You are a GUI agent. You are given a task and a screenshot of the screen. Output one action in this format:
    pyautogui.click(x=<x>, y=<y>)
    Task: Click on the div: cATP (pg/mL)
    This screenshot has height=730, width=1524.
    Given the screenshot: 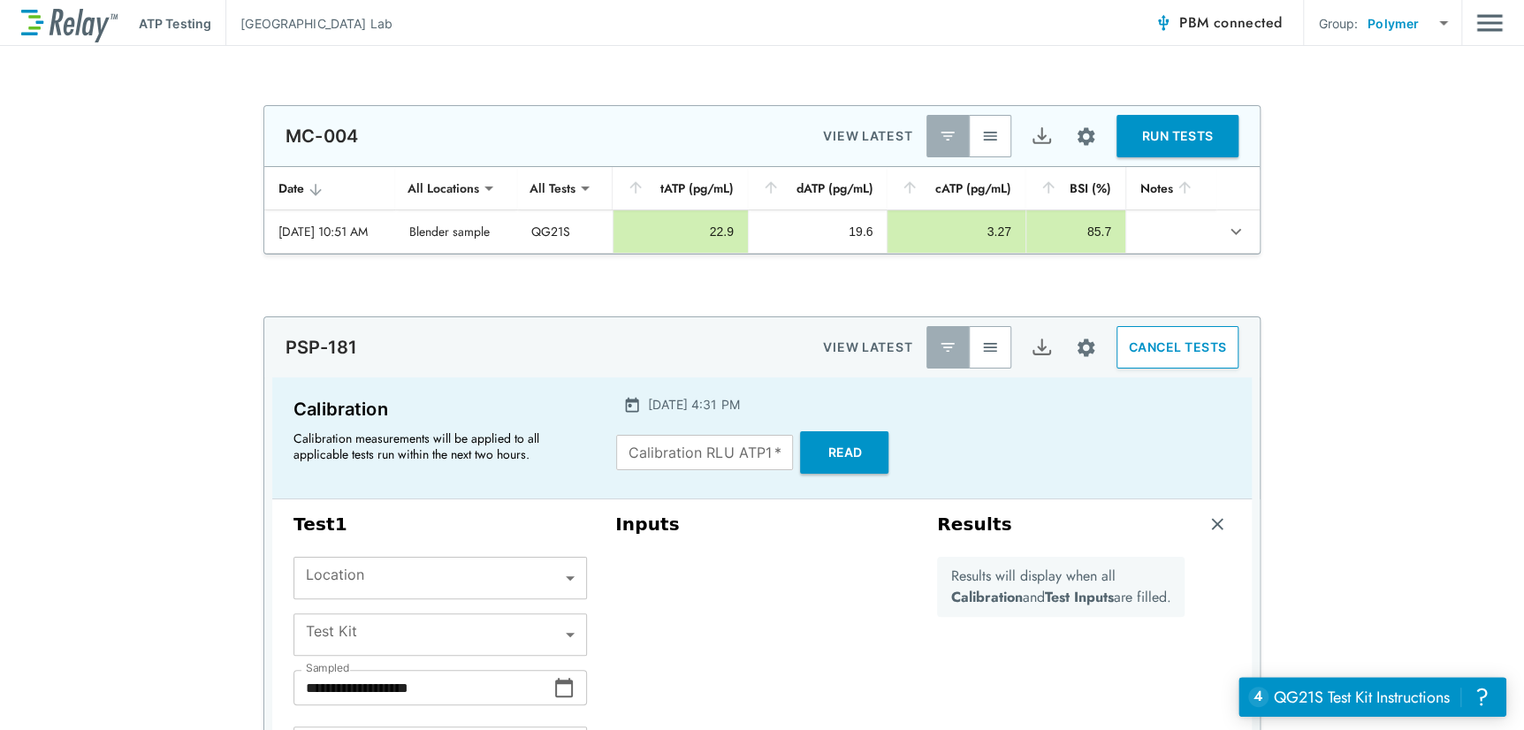 What is the action you would take?
    pyautogui.click(x=956, y=188)
    